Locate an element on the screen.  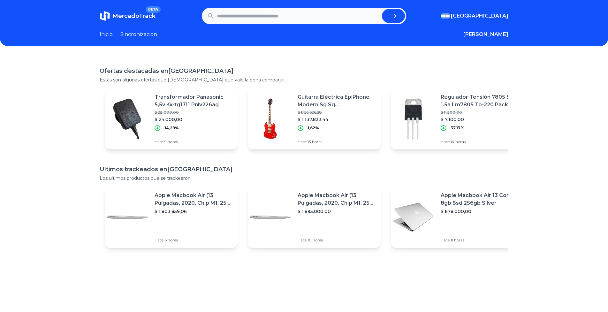
p: $ 7.100,00 is located at coordinates (479, 119).